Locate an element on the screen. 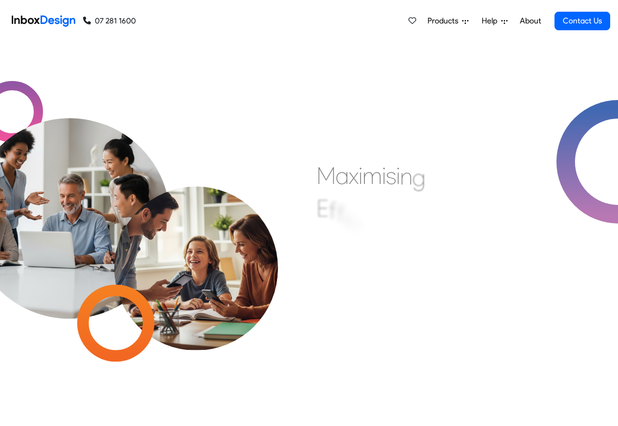 This screenshot has width=618, height=426. div: x is located at coordinates (354, 176).